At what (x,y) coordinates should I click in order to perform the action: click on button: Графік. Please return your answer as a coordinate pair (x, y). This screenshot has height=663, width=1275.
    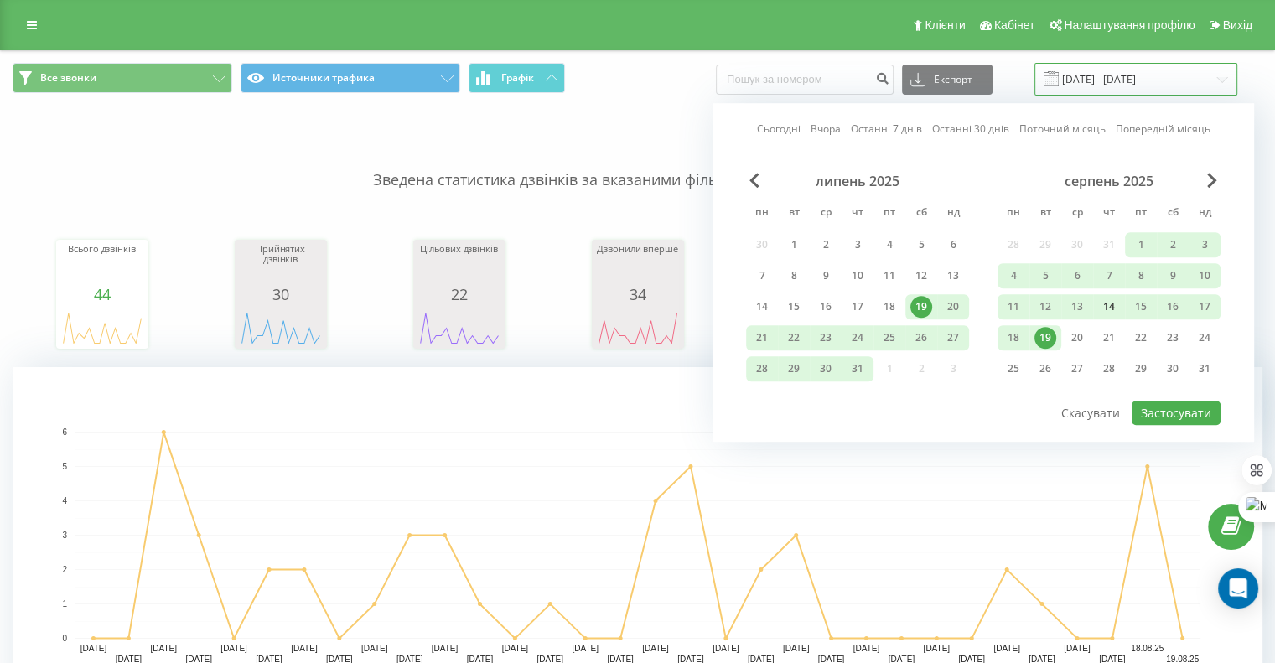
    Looking at the image, I should click on (516, 78).